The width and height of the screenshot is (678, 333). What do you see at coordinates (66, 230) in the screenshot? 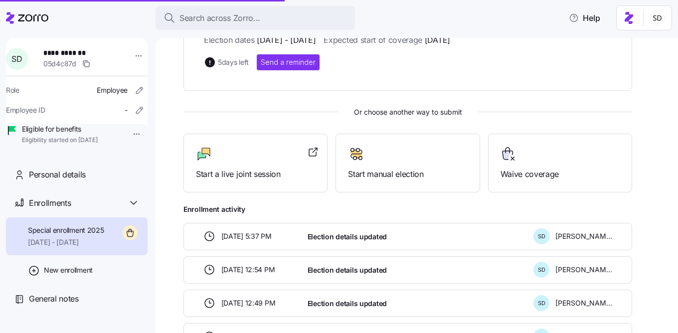
I see `span: Special enrollment 2025` at bounding box center [66, 230].